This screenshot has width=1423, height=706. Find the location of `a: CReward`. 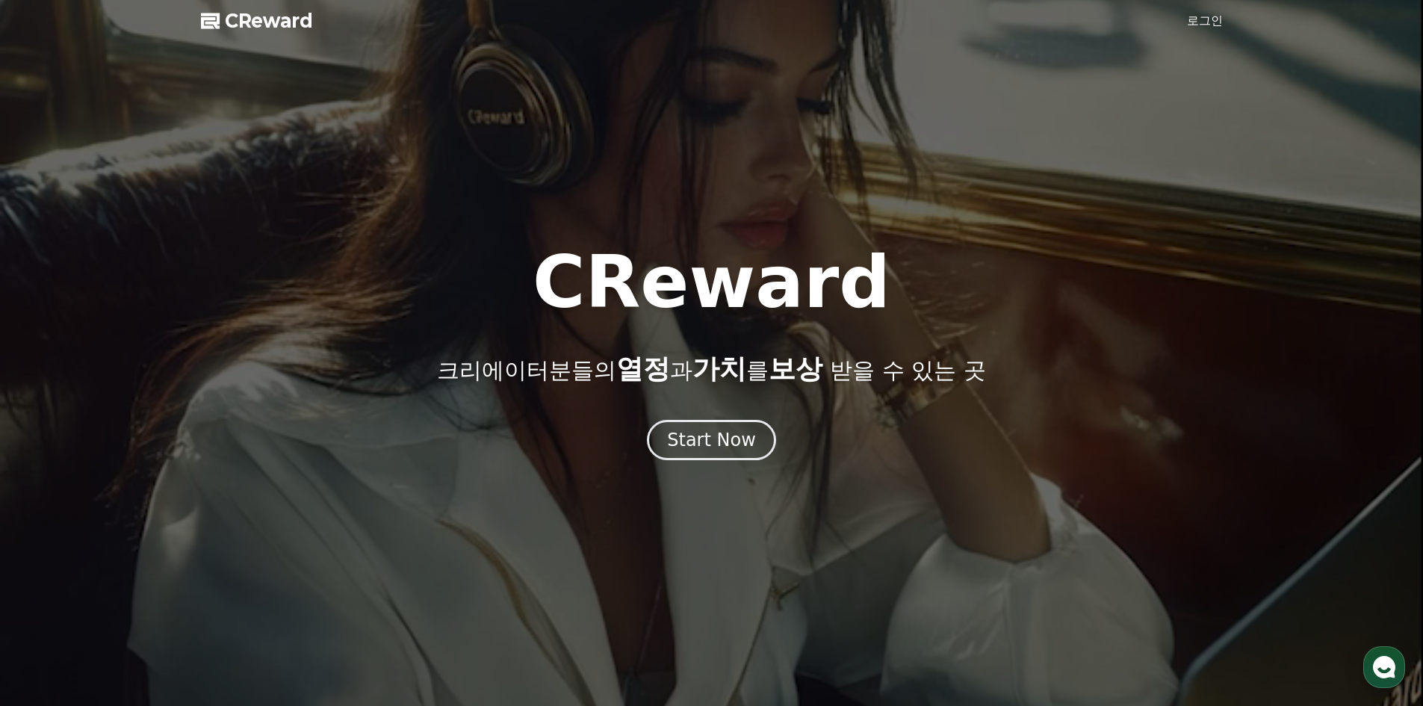

a: CReward is located at coordinates (257, 21).